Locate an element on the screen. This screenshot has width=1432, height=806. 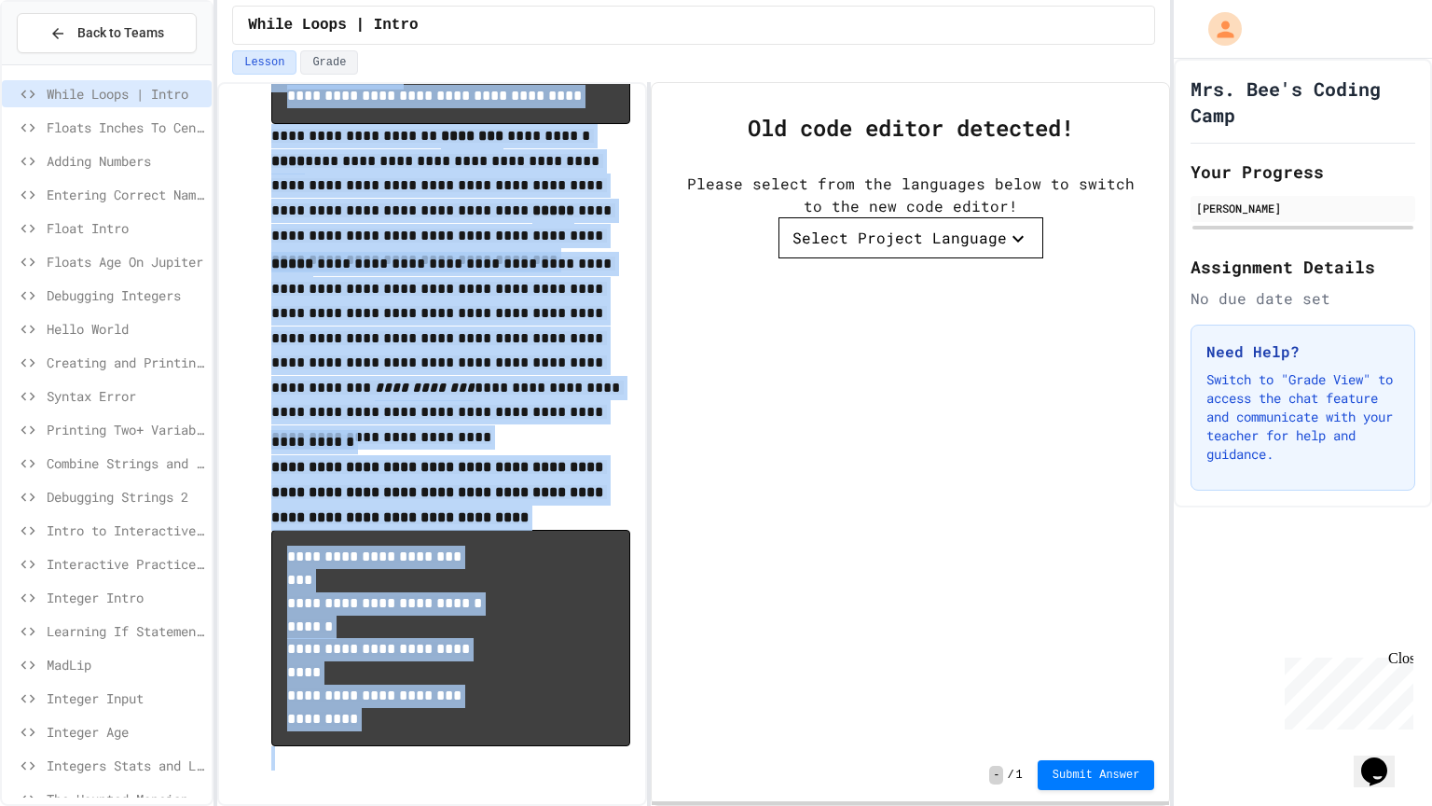
p: Switch to "Grade View" to access the chat feature and communicate with your teacher for help and ... is located at coordinates (1302, 417).